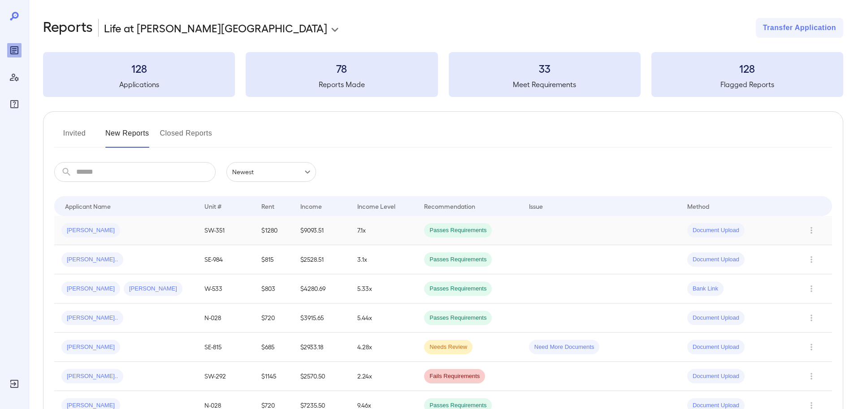 Image resolution: width=854 pixels, height=409 pixels. What do you see at coordinates (139, 84) in the screenshot?
I see `h5: Applications` at bounding box center [139, 84].